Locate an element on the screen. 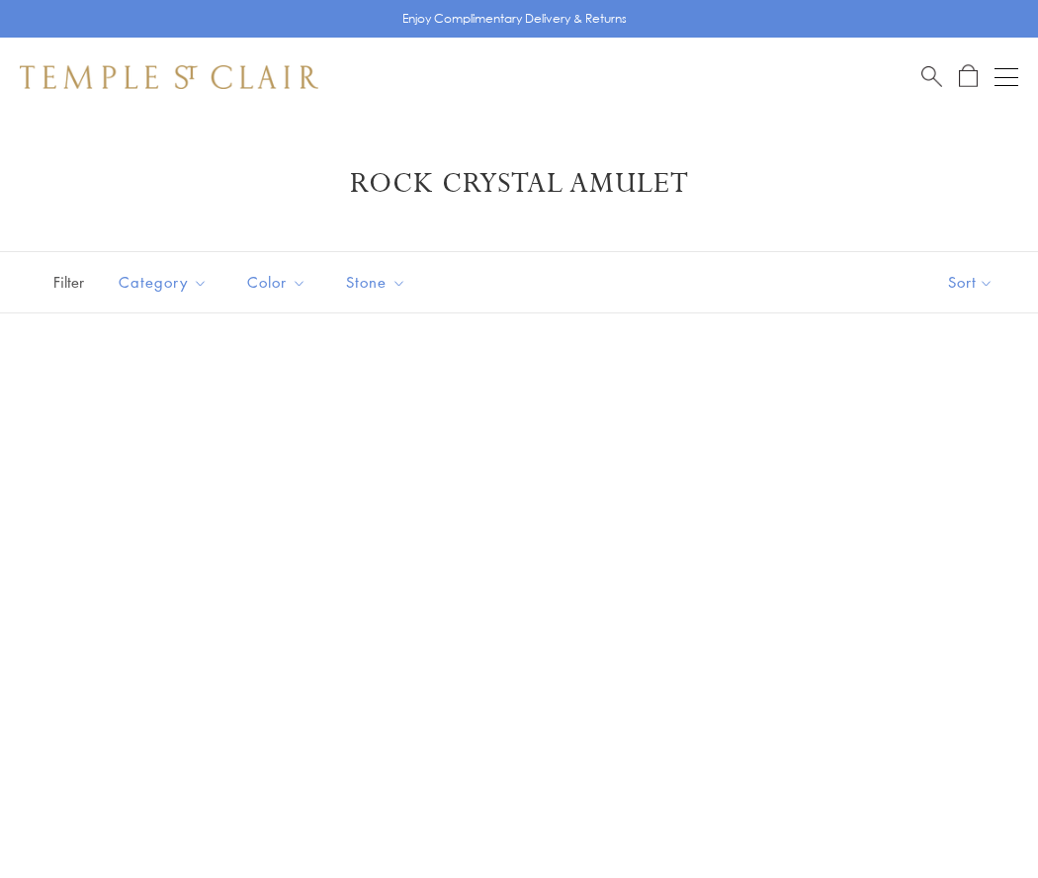  img: Temple St. Clair is located at coordinates (169, 77).